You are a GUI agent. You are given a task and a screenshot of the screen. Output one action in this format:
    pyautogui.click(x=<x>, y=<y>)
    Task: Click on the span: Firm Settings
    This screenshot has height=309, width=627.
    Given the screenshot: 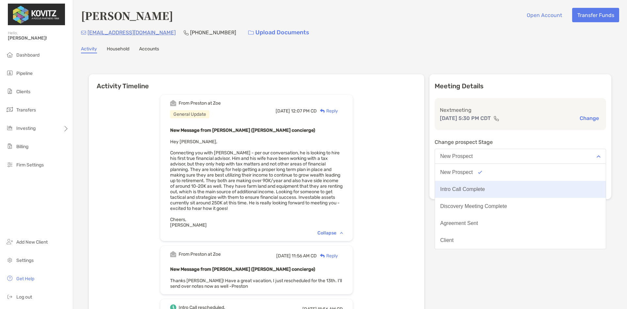 What is the action you would take?
    pyautogui.click(x=30, y=165)
    